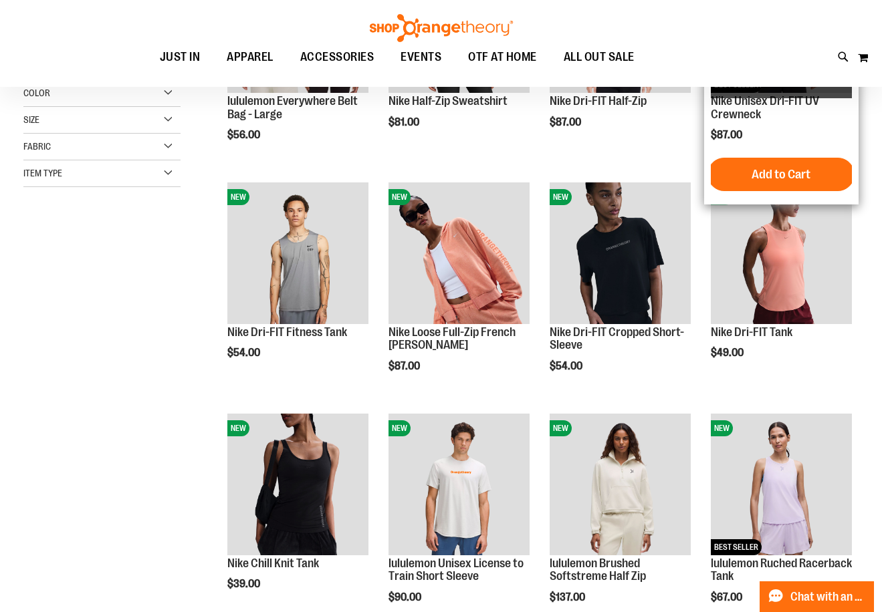 The width and height of the screenshot is (882, 612). Describe the element at coordinates (456, 570) in the screenshot. I see `a: lululemon Unisex License to Train Short Sleeve` at that location.